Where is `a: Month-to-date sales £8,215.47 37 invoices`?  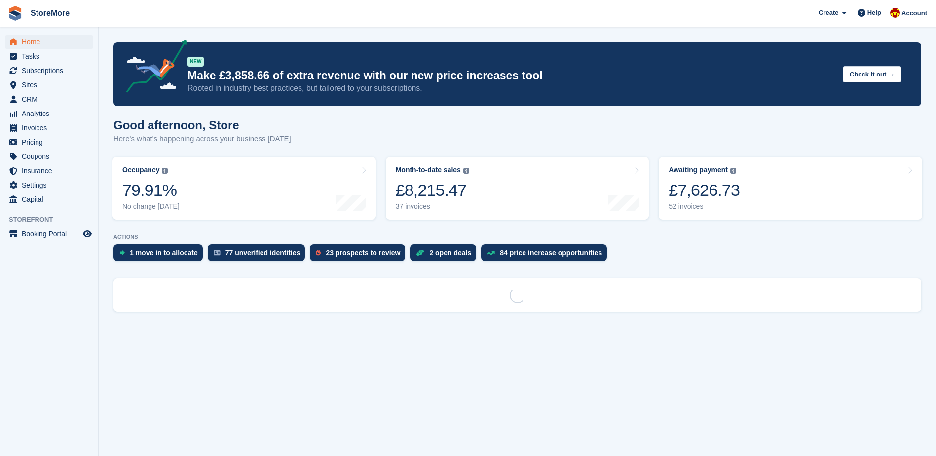
a: Month-to-date sales £8,215.47 37 invoices is located at coordinates (518, 188).